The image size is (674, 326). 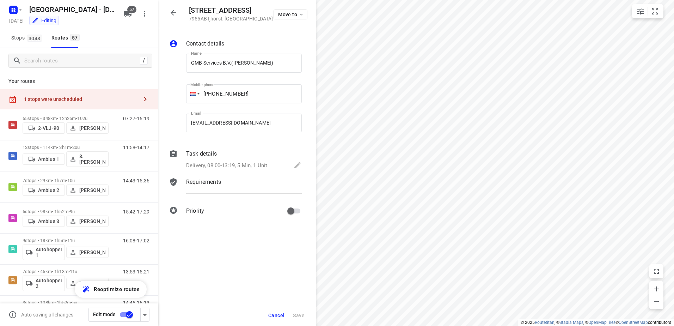 I want to click on span: 20u, so click(x=76, y=147).